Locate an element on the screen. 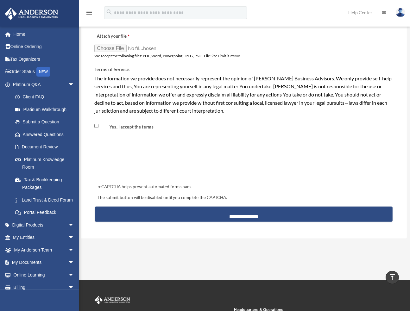 The height and width of the screenshot is (311, 410). a: Platinum Walkthrough is located at coordinates (46, 109).